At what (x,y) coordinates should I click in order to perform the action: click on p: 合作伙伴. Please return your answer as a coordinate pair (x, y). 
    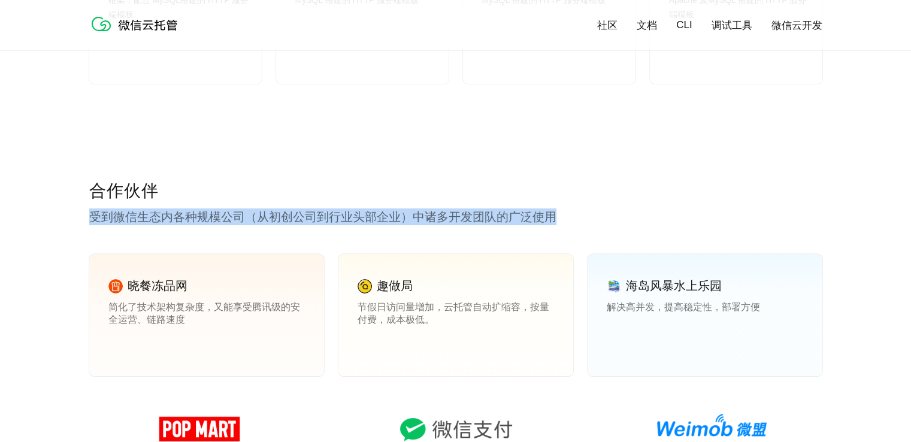
    Looking at the image, I should click on (456, 192).